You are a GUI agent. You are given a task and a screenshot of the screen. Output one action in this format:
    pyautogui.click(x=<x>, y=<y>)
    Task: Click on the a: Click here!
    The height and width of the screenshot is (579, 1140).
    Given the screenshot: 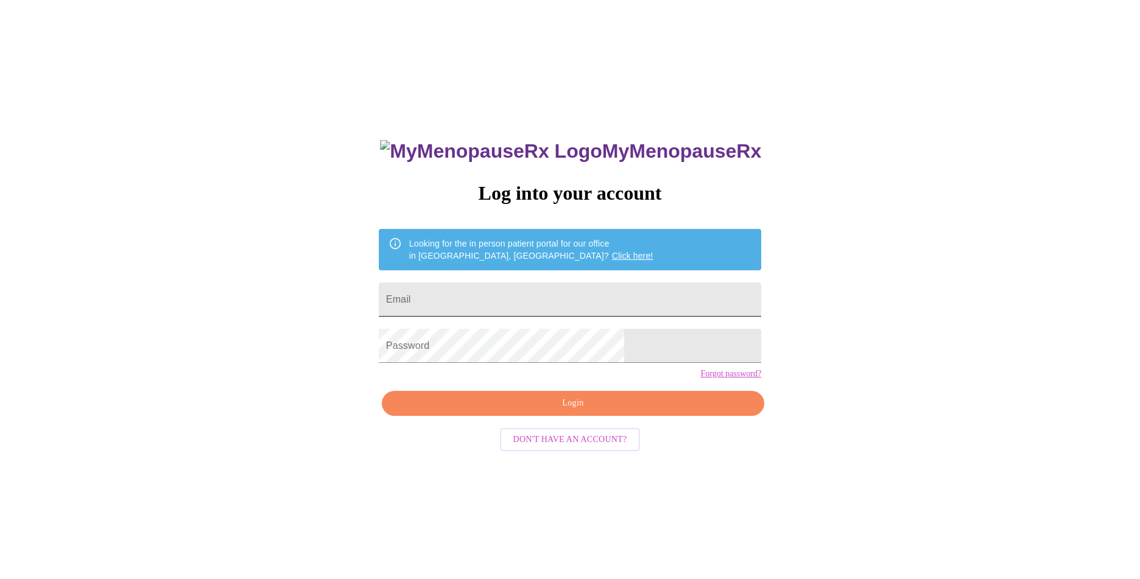 What is the action you would take?
    pyautogui.click(x=633, y=256)
    